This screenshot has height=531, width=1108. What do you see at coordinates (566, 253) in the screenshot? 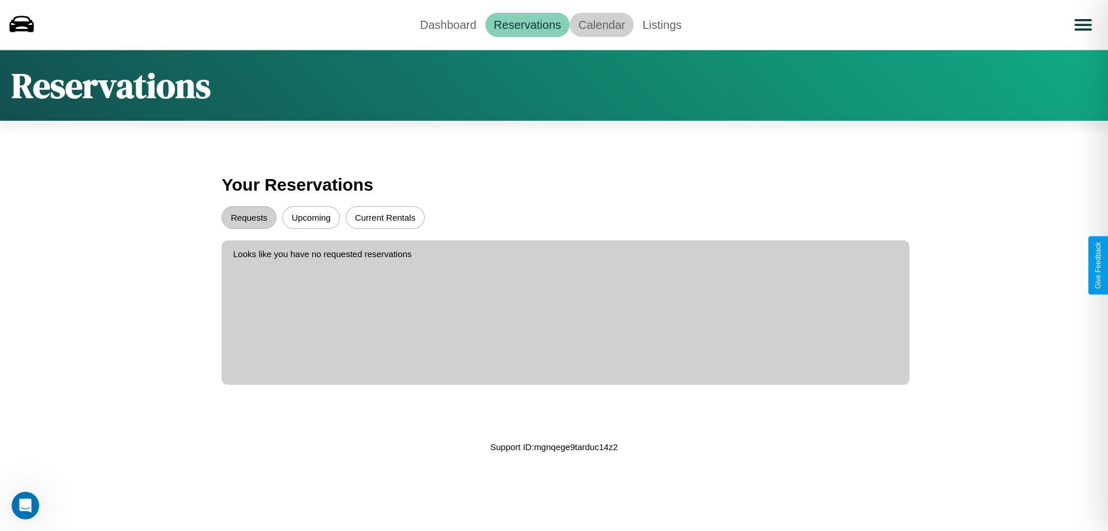
I see `p: Looks like you have no requested reservations` at bounding box center [566, 253].